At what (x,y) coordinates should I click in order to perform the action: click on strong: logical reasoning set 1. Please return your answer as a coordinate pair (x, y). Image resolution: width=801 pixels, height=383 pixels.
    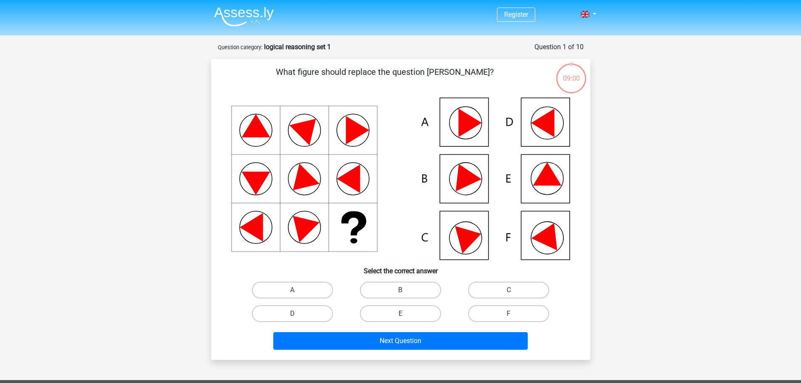
    Looking at the image, I should click on (297, 47).